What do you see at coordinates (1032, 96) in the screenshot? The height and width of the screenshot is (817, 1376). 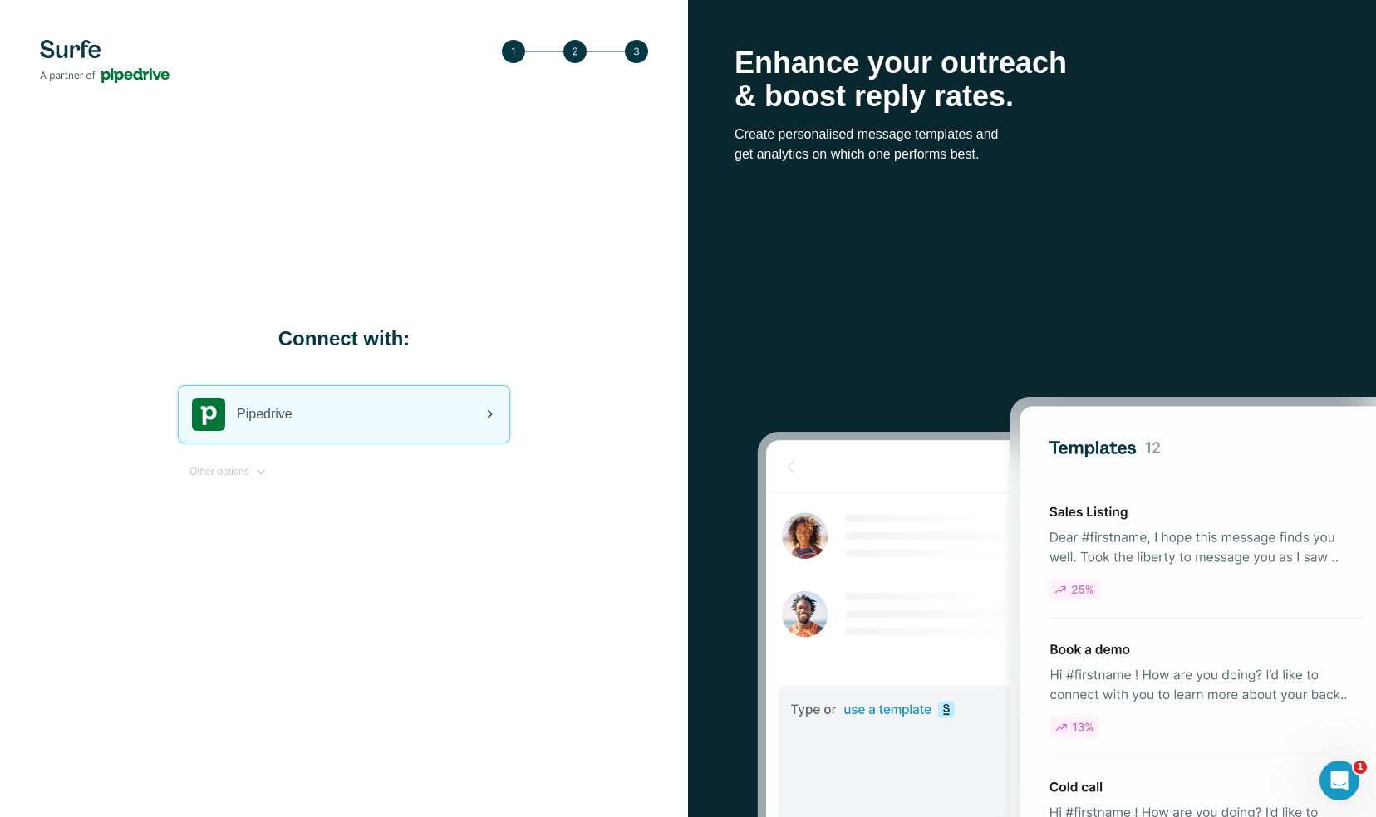 I see `p: & boost reply rates.` at bounding box center [1032, 96].